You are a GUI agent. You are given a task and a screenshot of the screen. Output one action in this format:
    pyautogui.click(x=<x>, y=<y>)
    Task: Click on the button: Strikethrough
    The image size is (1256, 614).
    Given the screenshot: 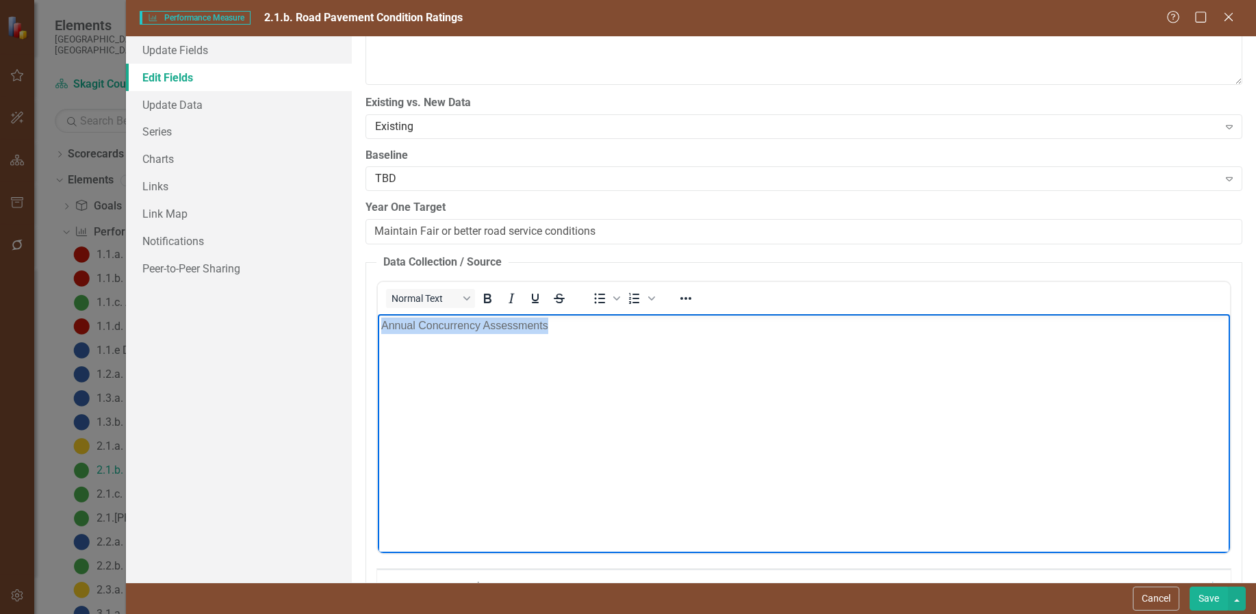 What is the action you would take?
    pyautogui.click(x=559, y=298)
    